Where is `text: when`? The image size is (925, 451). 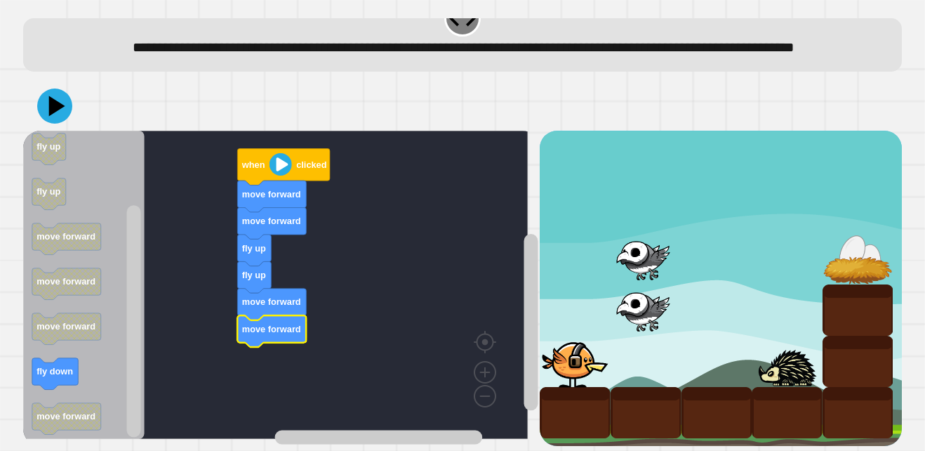
text: when is located at coordinates (253, 164).